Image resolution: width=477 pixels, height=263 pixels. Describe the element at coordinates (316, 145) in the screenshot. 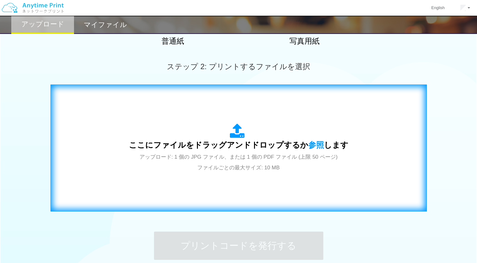

I see `span: 参照` at that location.